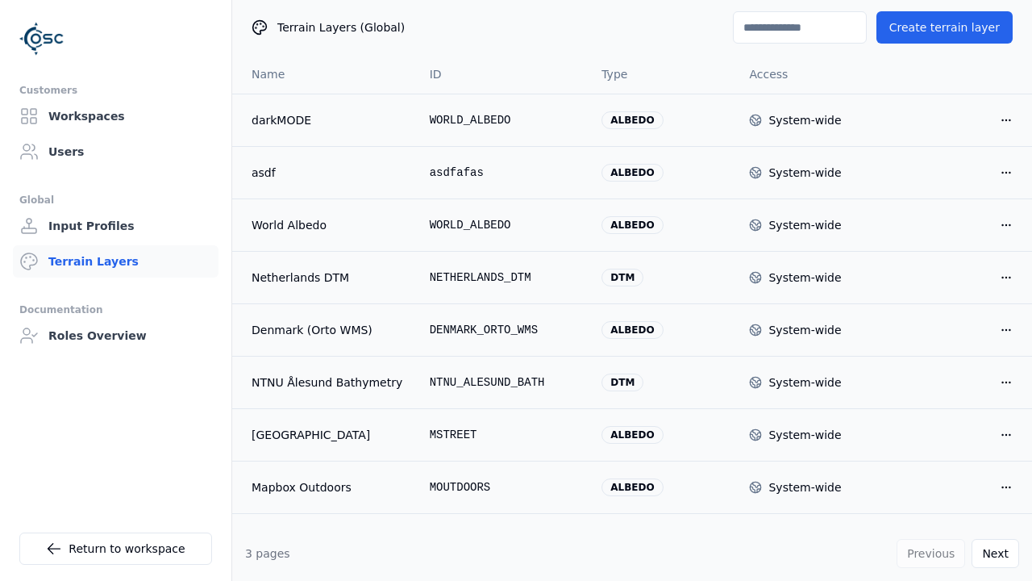 Image resolution: width=1032 pixels, height=581 pixels. Describe the element at coordinates (341, 27) in the screenshot. I see `span: Terrain Layers (Global)` at that location.